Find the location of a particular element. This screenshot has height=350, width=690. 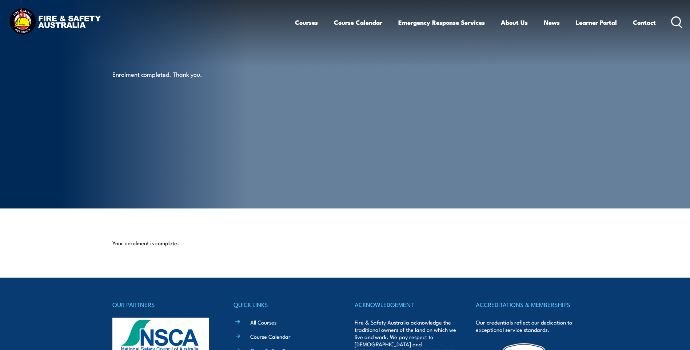

h4: QUICK LINKS is located at coordinates (285, 305).